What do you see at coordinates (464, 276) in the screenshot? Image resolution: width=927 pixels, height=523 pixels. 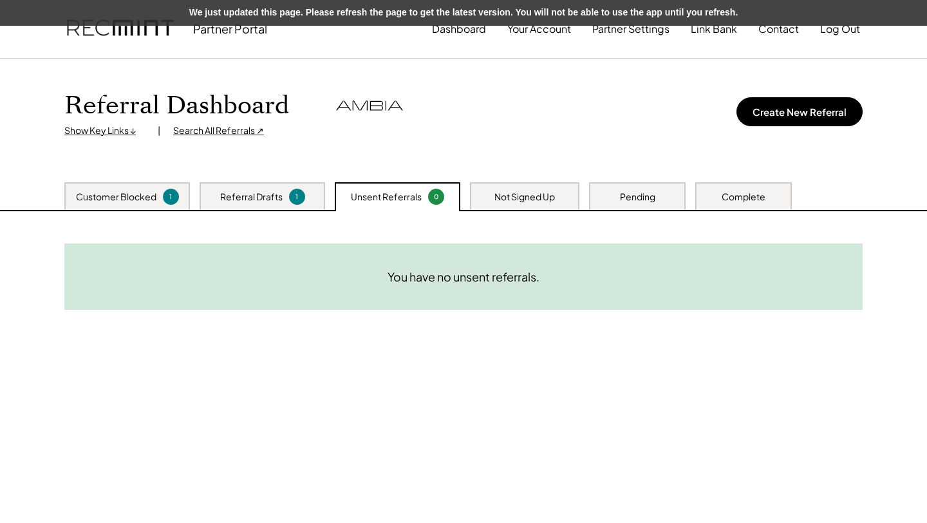 I see `div: You have no unsent referrals.` at bounding box center [464, 276].